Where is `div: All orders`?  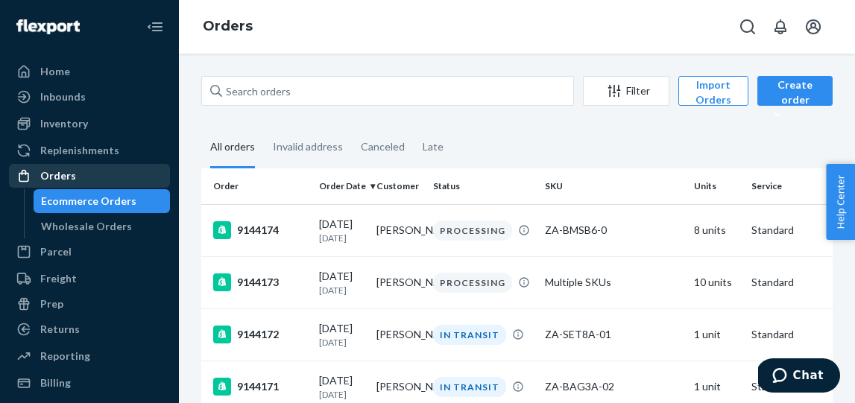 div: All orders is located at coordinates (233, 148).